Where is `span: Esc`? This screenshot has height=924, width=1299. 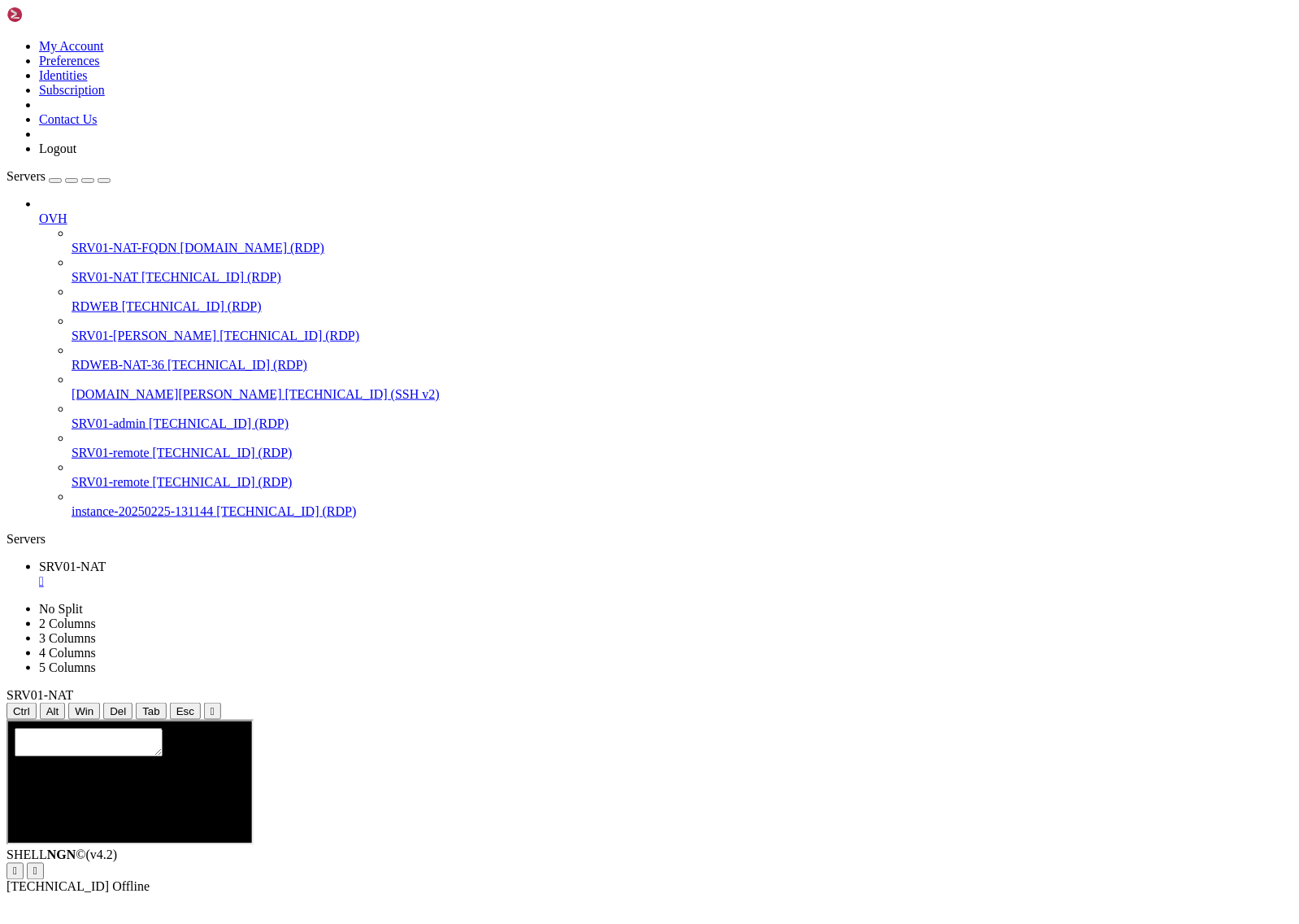 span: Esc is located at coordinates (185, 711).